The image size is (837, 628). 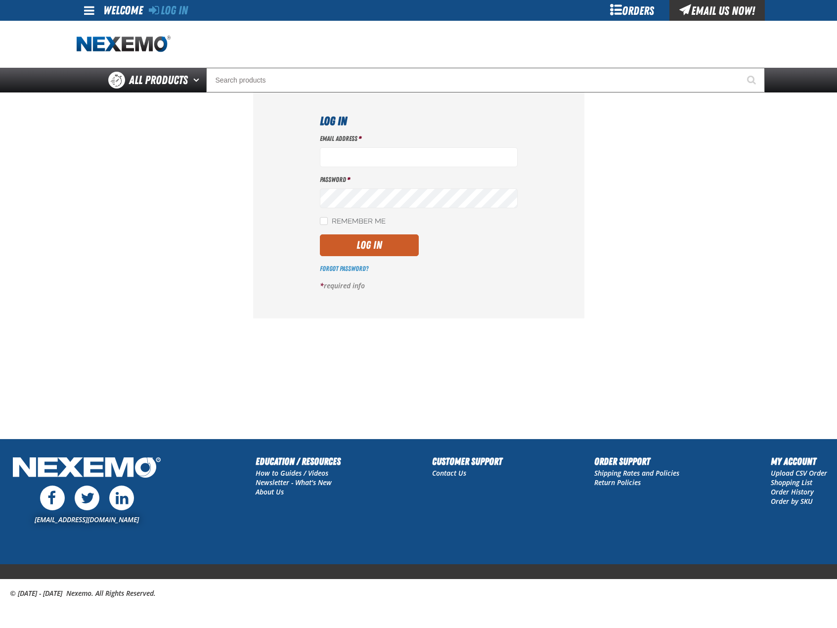 What do you see at coordinates (419, 121) in the screenshot?
I see `h1: Log In` at bounding box center [419, 121].